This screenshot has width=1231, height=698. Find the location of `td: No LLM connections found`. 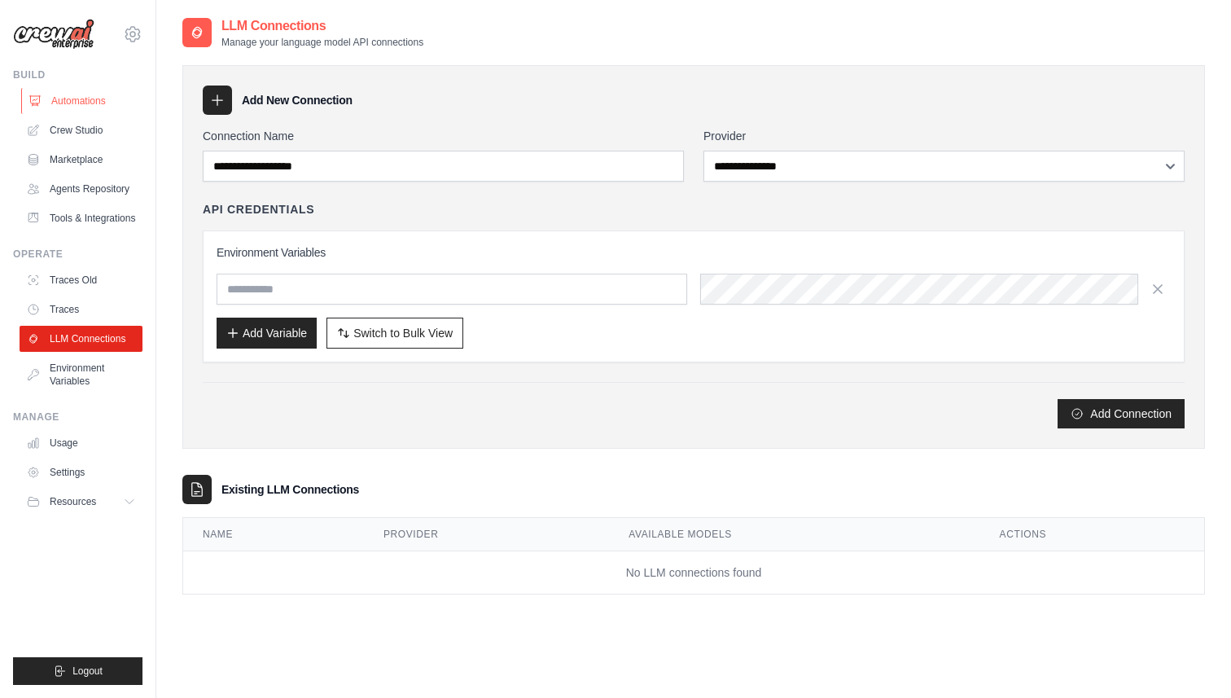

td: No LLM connections found is located at coordinates (693, 572).